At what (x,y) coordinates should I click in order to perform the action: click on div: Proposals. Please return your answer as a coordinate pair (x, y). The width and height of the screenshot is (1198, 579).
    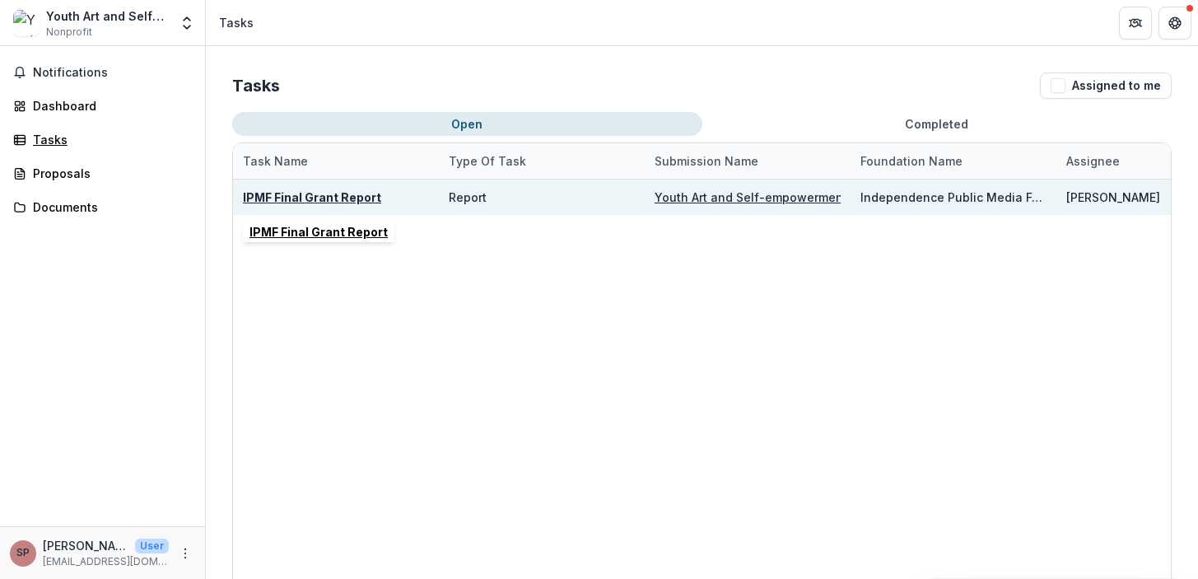
    Looking at the image, I should click on (109, 173).